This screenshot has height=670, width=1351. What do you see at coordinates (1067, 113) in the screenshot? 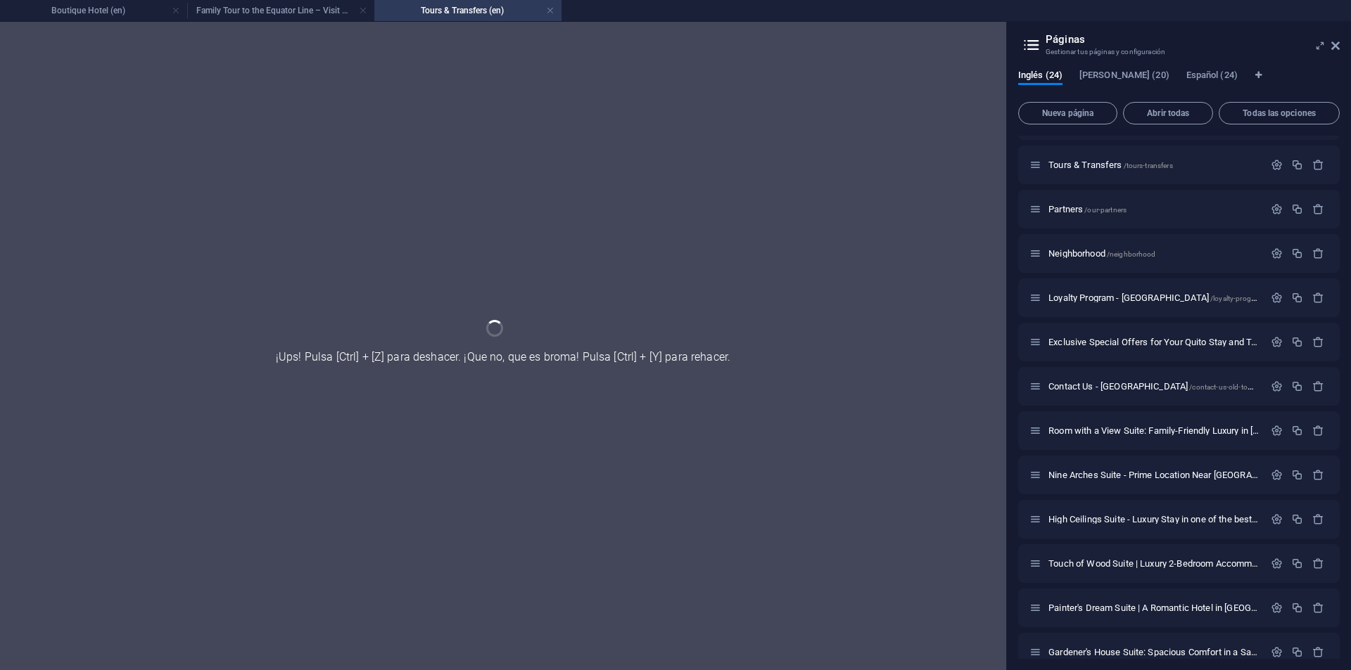
I see `button: Nueva página` at bounding box center [1067, 113].